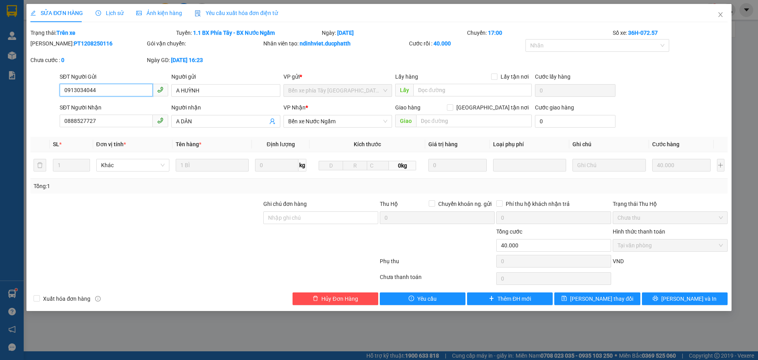  What do you see at coordinates (492, 299) in the screenshot?
I see `span: plus` at bounding box center [492, 299].